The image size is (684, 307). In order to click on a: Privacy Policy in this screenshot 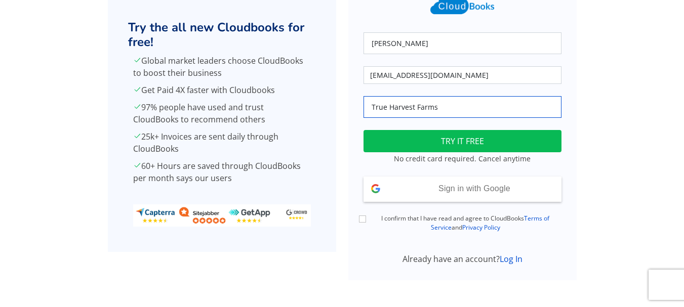, I will do `click(481, 227)`.